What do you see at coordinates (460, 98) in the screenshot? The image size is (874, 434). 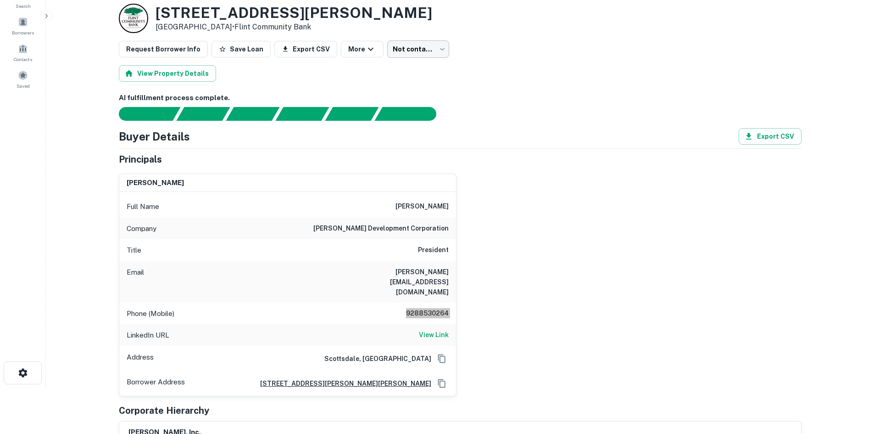 I see `h6: AI fulfillment process complete.` at bounding box center [460, 98].